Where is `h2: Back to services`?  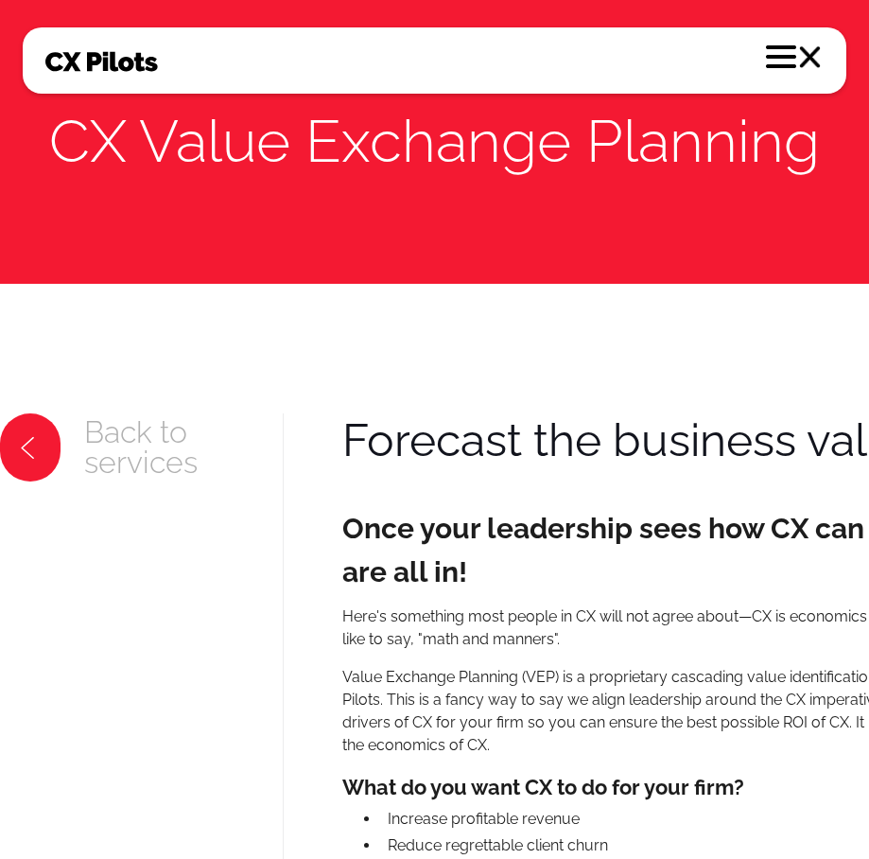
h2: Back to services is located at coordinates (183, 447).